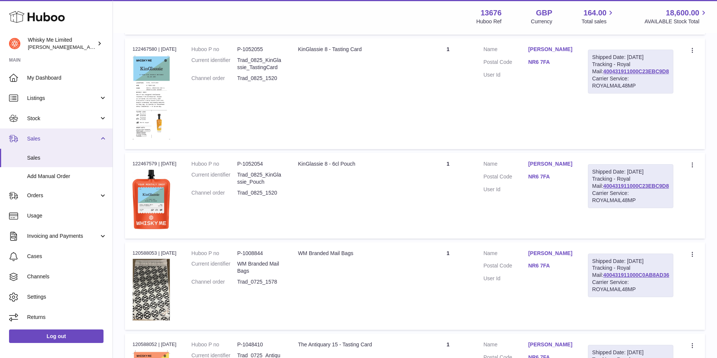 The image size is (717, 358). What do you see at coordinates (67, 277) in the screenshot?
I see `span: Channels` at bounding box center [67, 277].